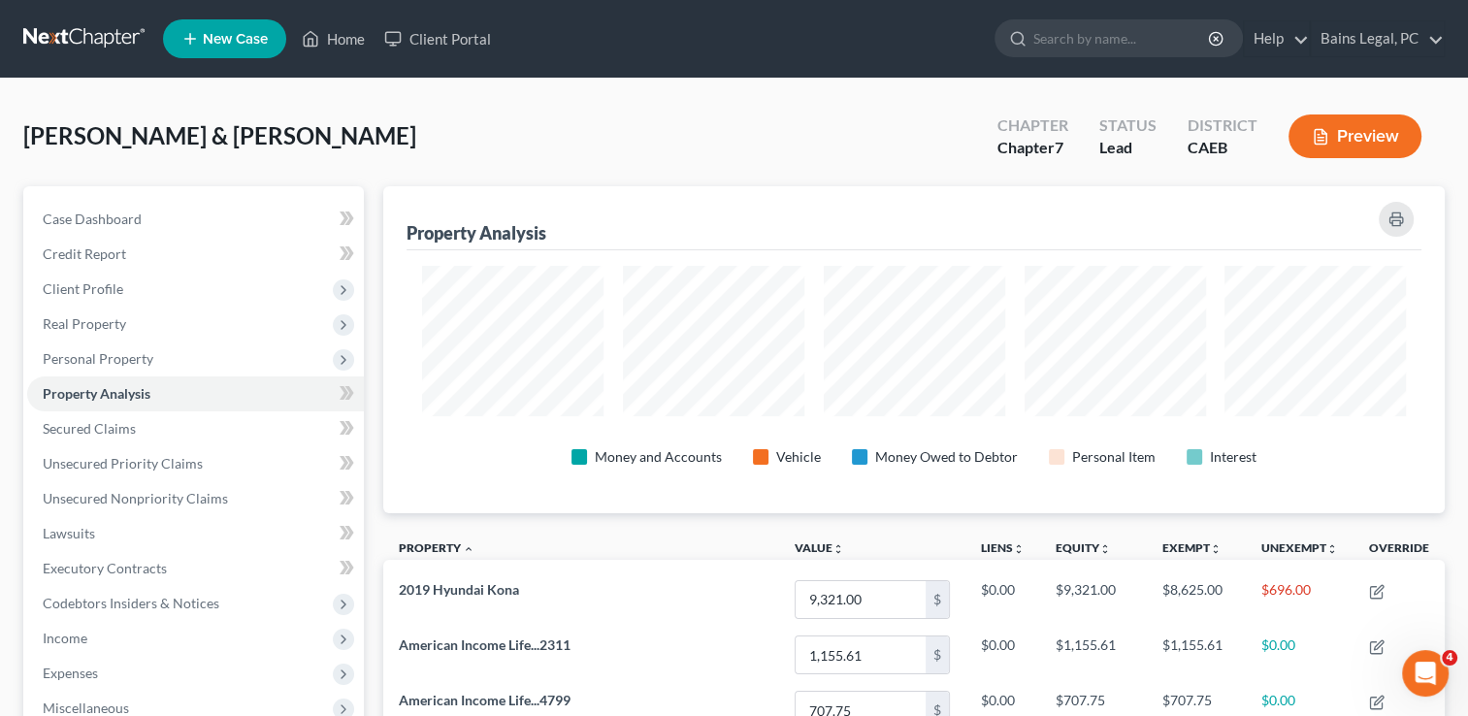 The width and height of the screenshot is (1468, 716). I want to click on span: Expenses, so click(70, 672).